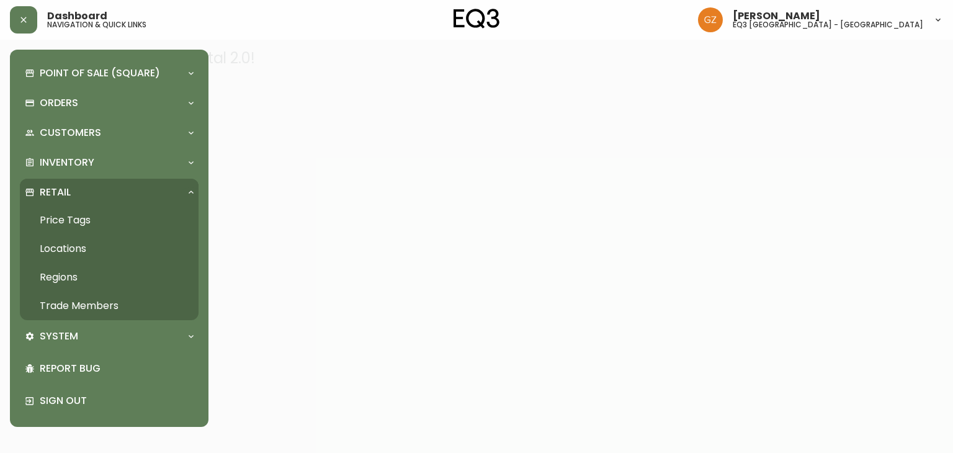  What do you see at coordinates (109, 73) in the screenshot?
I see `div: Point of Sale (Square)` at bounding box center [109, 73].